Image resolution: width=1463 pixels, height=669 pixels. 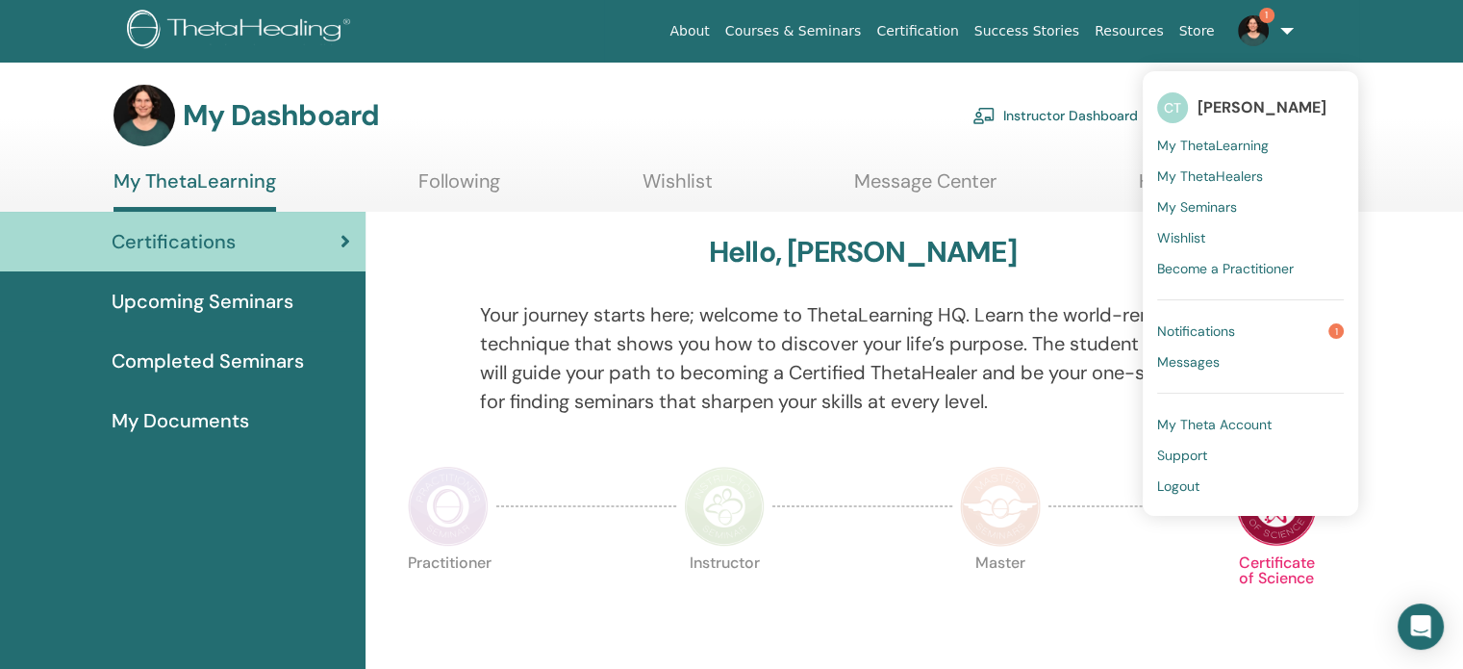 I want to click on span: Certifications, so click(x=173, y=242).